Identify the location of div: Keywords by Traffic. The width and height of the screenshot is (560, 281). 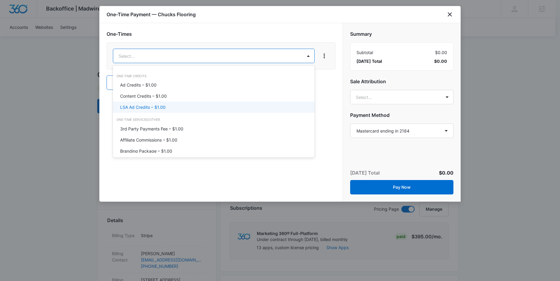
(84, 37).